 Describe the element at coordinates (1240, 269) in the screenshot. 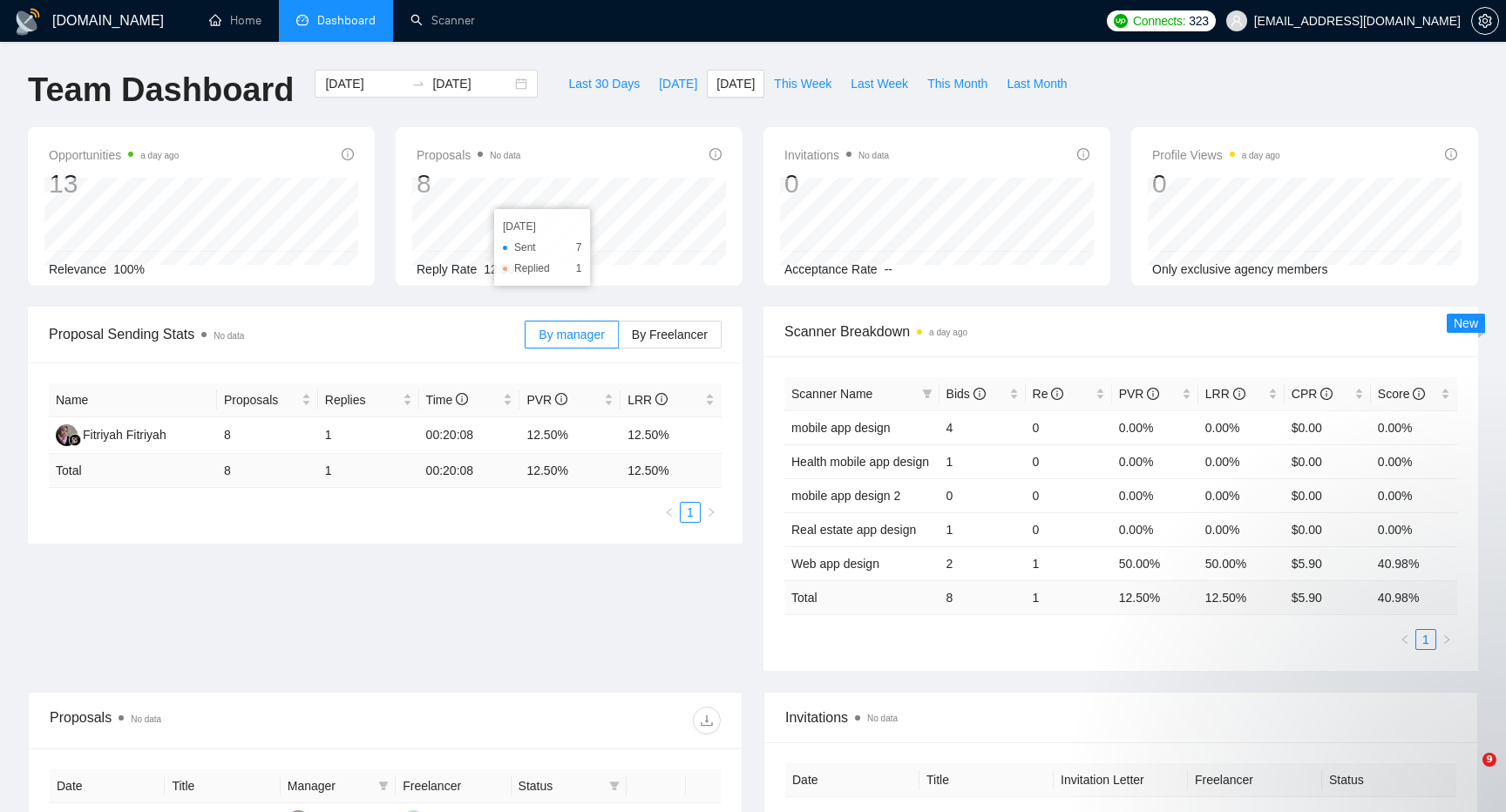

I see `span: Only exclusive agency members` at that location.